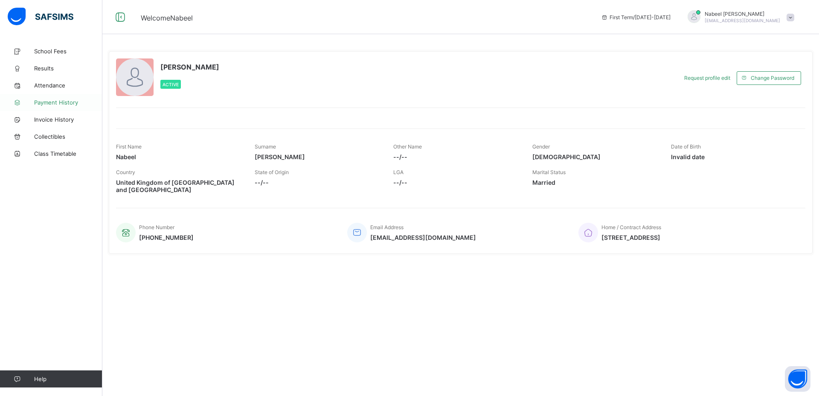  Describe the element at coordinates (68, 136) in the screenshot. I see `span: Collectibles` at that location.